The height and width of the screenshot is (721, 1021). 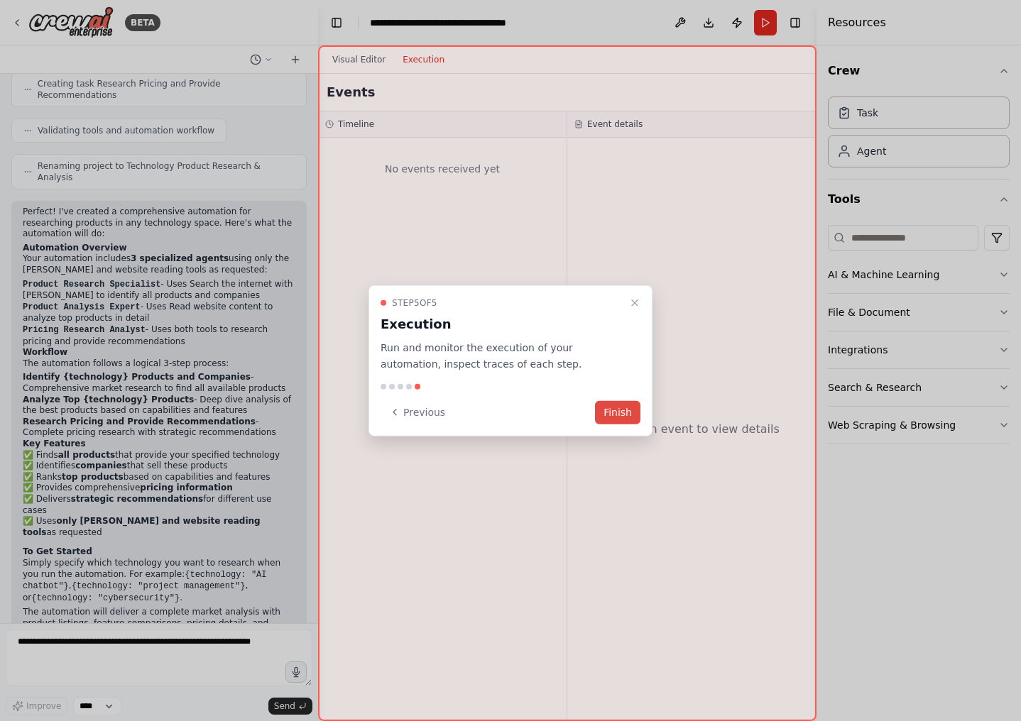 What do you see at coordinates (502, 324) in the screenshot?
I see `h3: Execution` at bounding box center [502, 324].